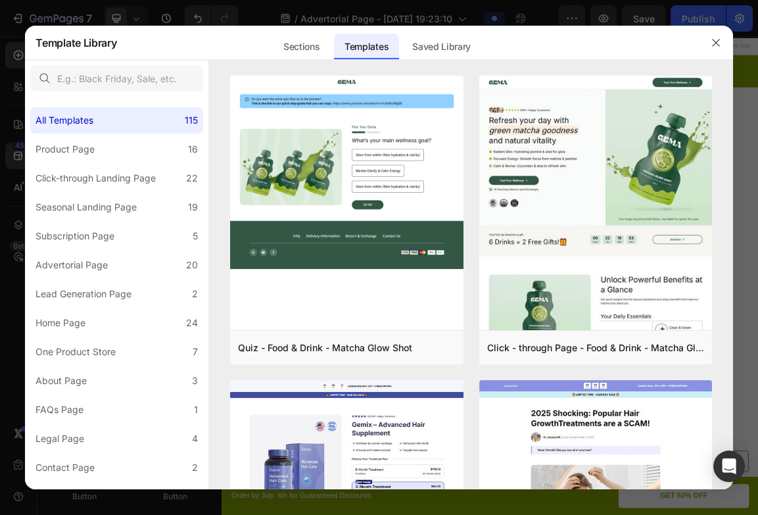 This screenshot has height=515, width=758. Describe the element at coordinates (477, 45) in the screenshot. I see `div: 15` at that location.